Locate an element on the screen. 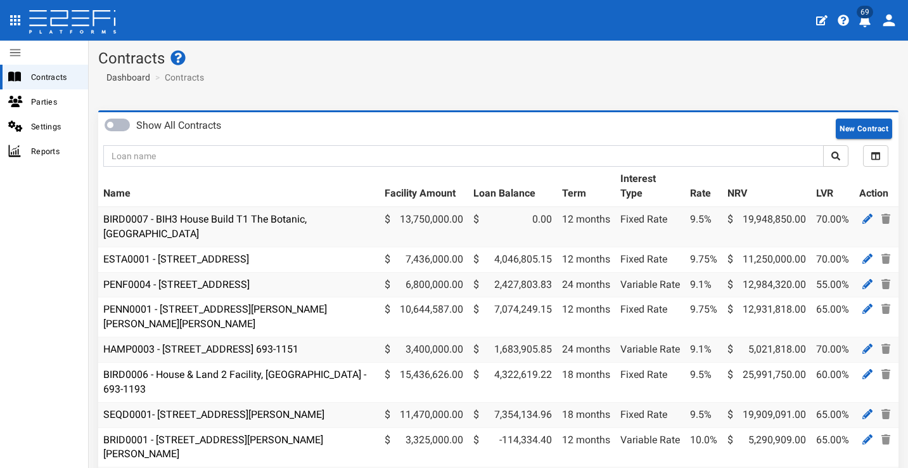  td: 13,750,000.00 is located at coordinates (424, 226).